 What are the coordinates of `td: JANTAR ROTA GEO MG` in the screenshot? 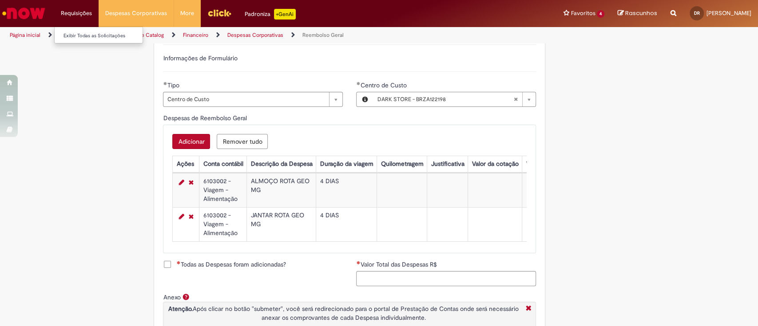 It's located at (281, 224).